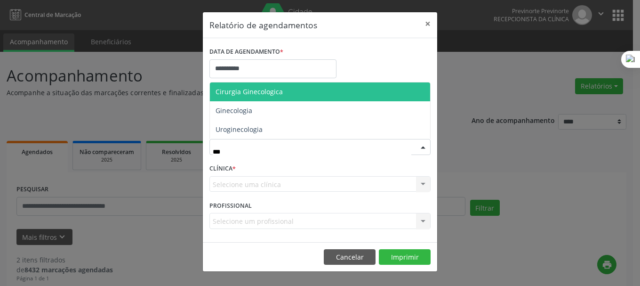 The width and height of the screenshot is (640, 286). What do you see at coordinates (249, 91) in the screenshot?
I see `span: Cirurgia Ginecologica` at bounding box center [249, 91].